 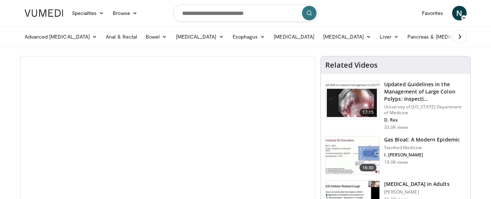 I want to click on span: N, so click(x=459, y=13).